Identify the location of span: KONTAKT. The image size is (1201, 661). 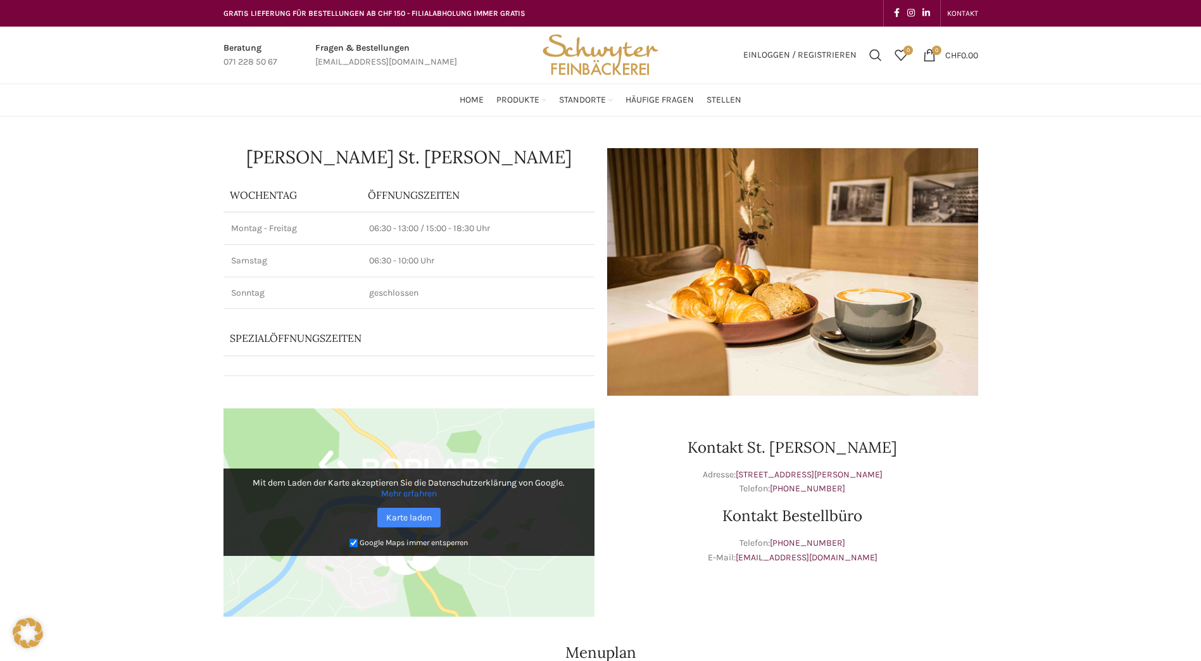
(963, 13).